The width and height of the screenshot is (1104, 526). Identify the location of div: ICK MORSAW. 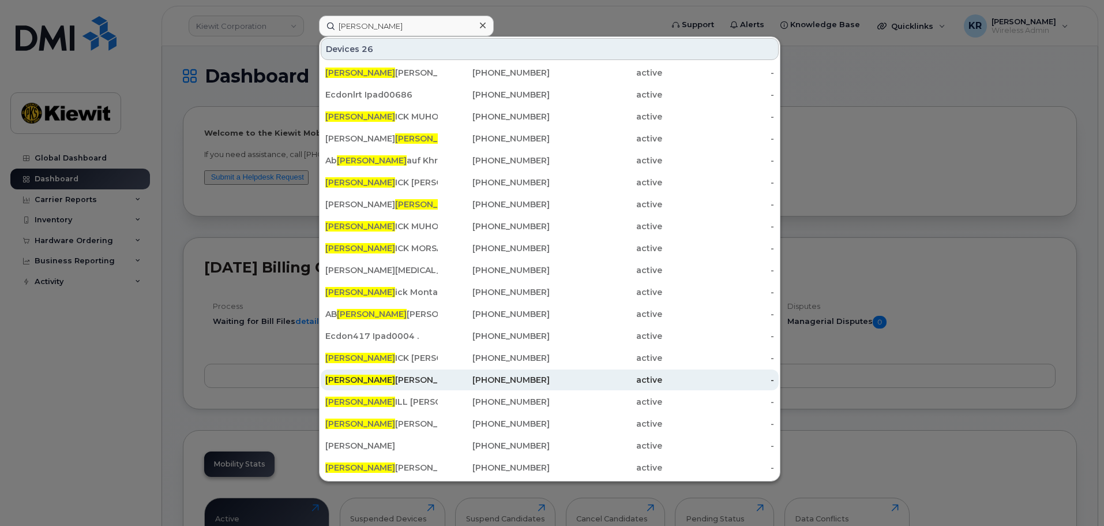
(381, 248).